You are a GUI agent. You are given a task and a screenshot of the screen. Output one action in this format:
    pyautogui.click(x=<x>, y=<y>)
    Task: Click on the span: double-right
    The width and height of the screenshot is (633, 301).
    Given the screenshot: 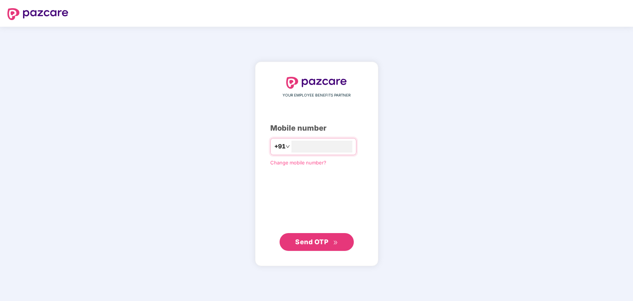 What is the action you would take?
    pyautogui.click(x=335, y=243)
    